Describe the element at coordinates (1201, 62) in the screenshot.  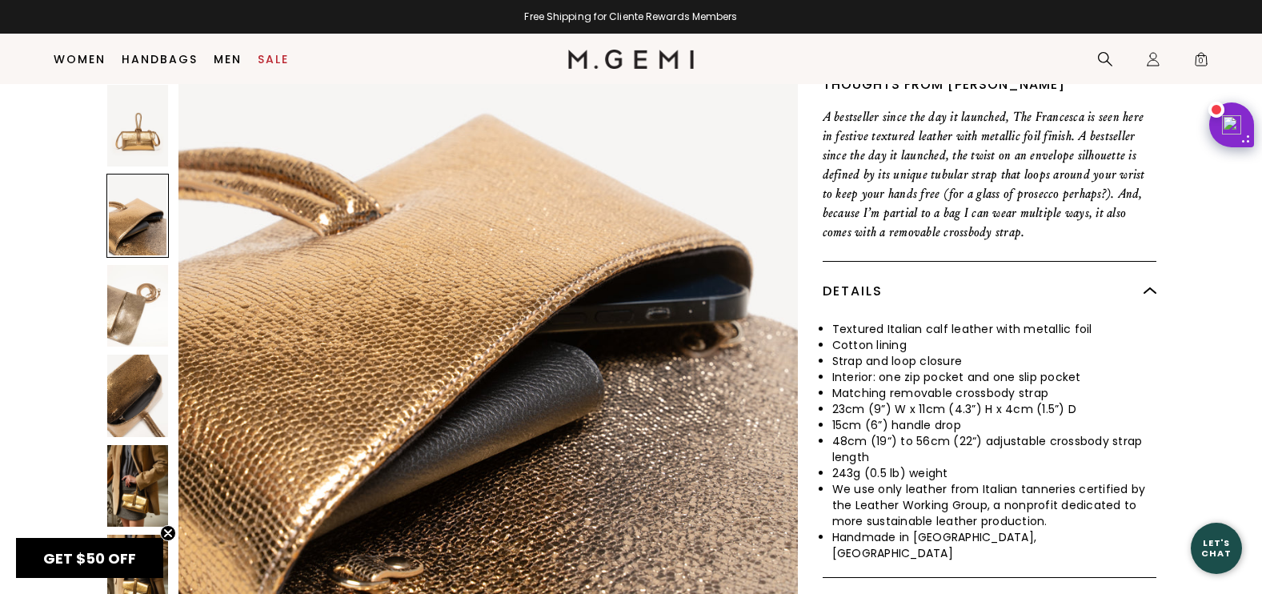
I see `span: 0` at that location.